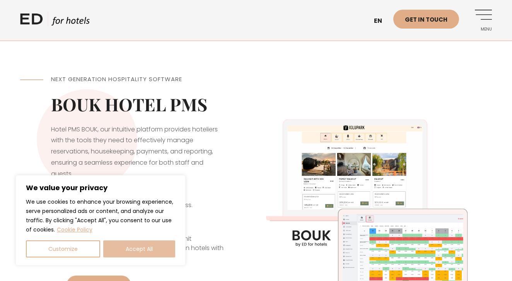 The image size is (512, 281). Describe the element at coordinates (139, 249) in the screenshot. I see `button: Accept All` at that location.